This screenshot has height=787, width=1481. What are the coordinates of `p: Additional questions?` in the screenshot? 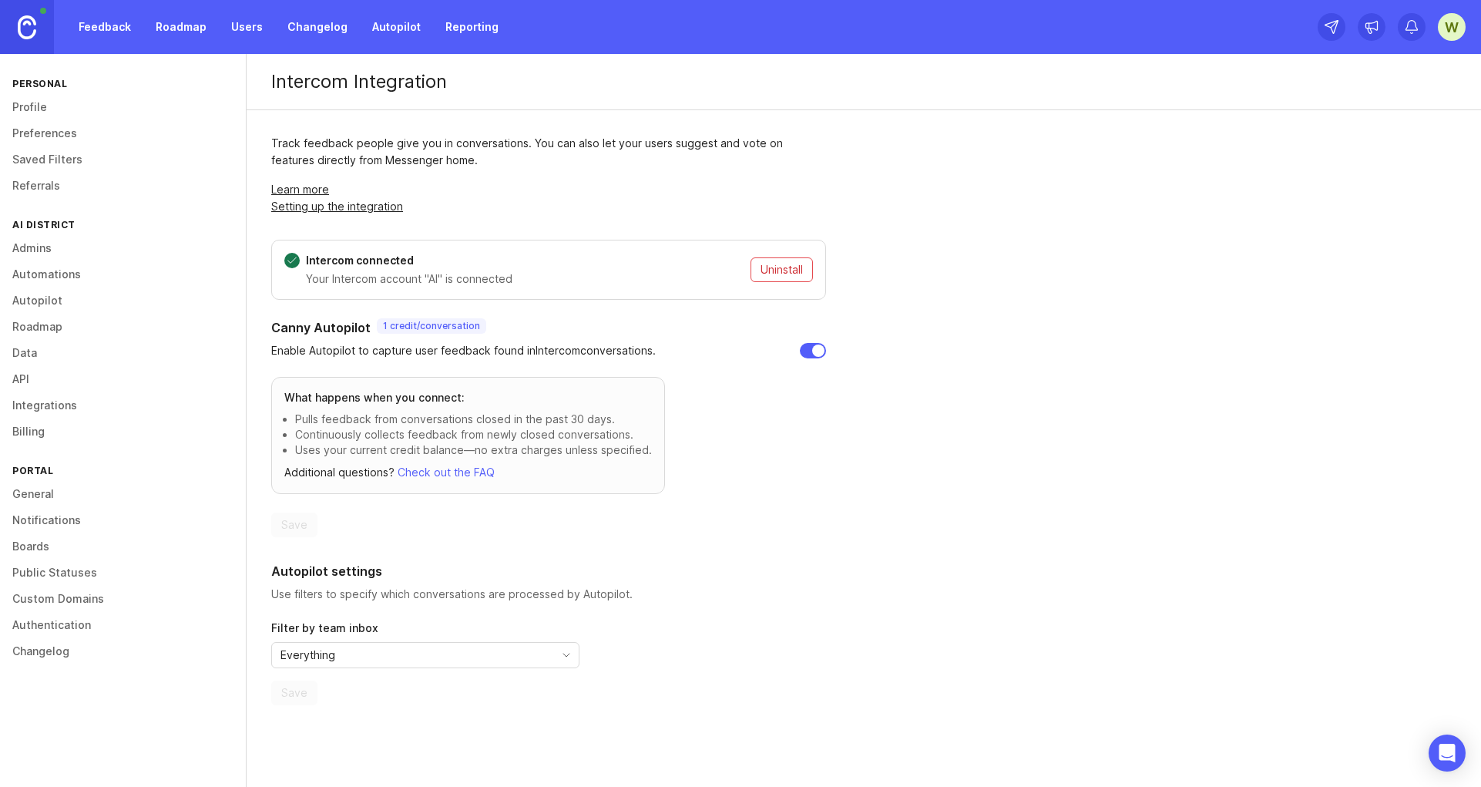 It's located at (468, 472).